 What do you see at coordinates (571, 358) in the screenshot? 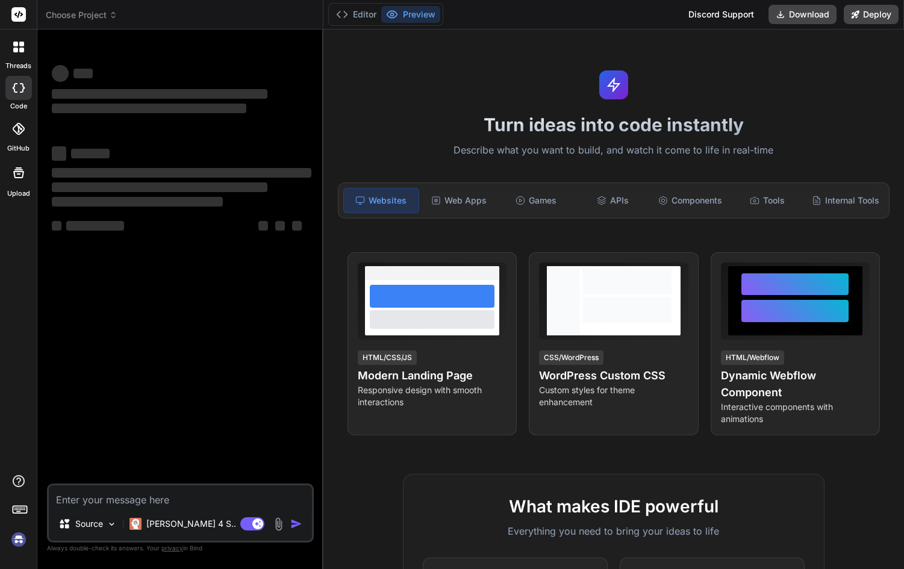
I see `div: CSS/WordPress` at bounding box center [571, 358].